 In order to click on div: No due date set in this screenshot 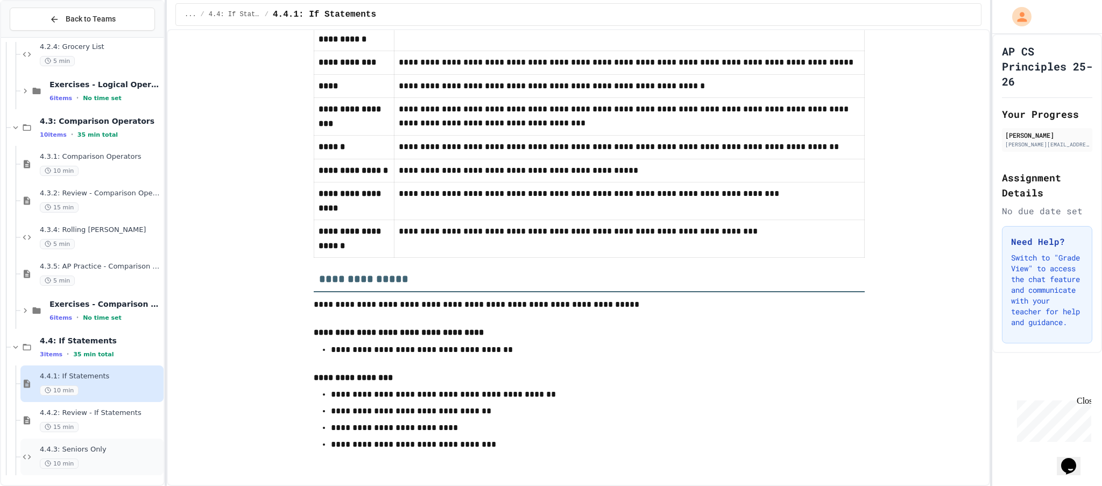, I will do `click(1047, 211)`.